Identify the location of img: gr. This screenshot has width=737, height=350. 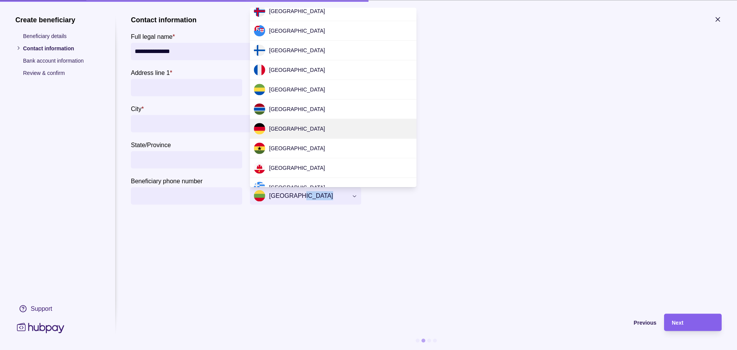
(259, 187).